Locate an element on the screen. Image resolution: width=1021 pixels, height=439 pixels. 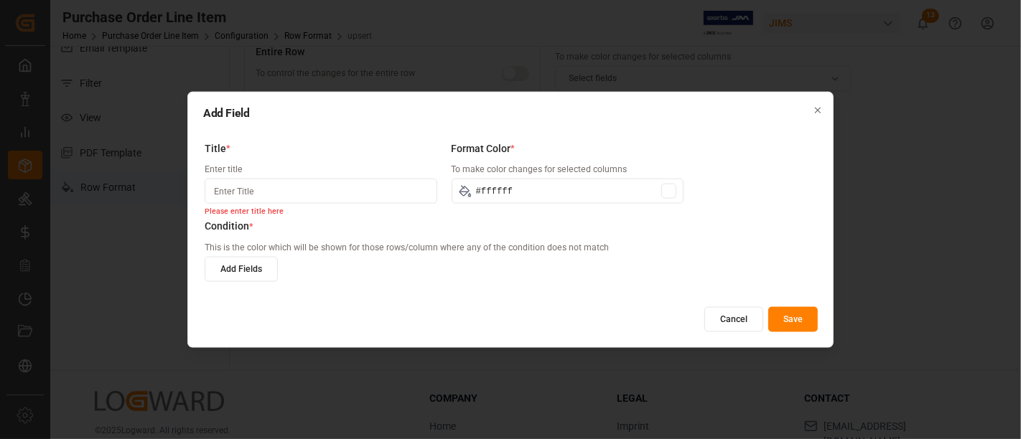
button: Add Fields is located at coordinates (241, 268).